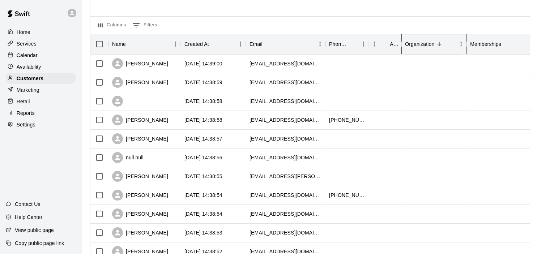 This screenshot has height=254, width=550. Describe the element at coordinates (26, 113) in the screenshot. I see `p: Reports` at that location.